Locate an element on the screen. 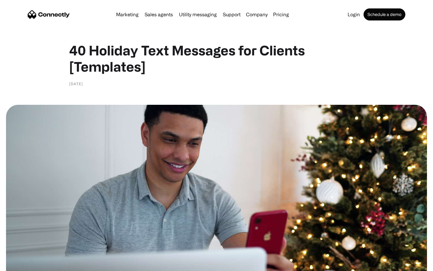  a: Marketing is located at coordinates (127, 14).